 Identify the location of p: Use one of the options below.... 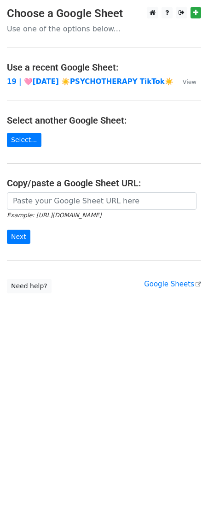
(104, 29).